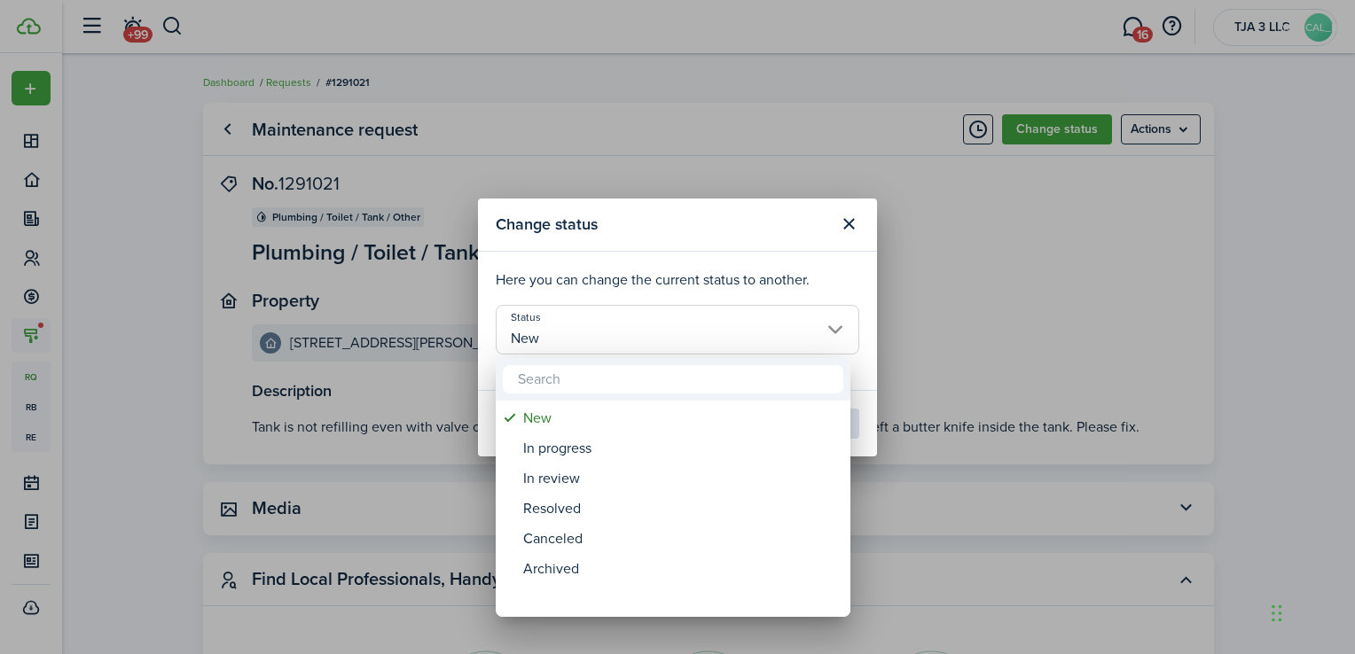 This screenshot has width=1355, height=654. I want to click on div: In review, so click(680, 479).